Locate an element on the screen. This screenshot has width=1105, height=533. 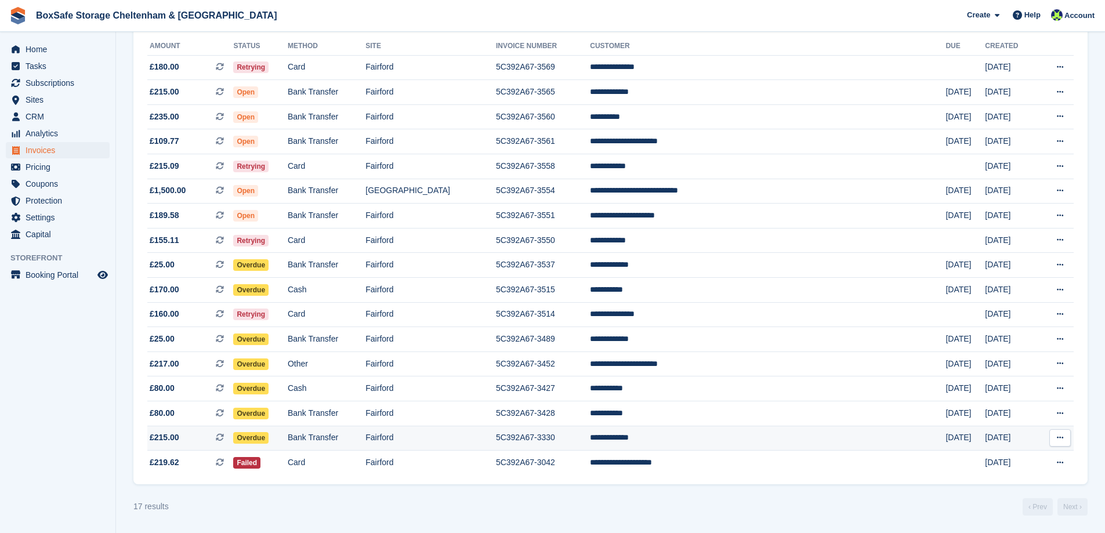
span: £215.00 is located at coordinates (164, 438).